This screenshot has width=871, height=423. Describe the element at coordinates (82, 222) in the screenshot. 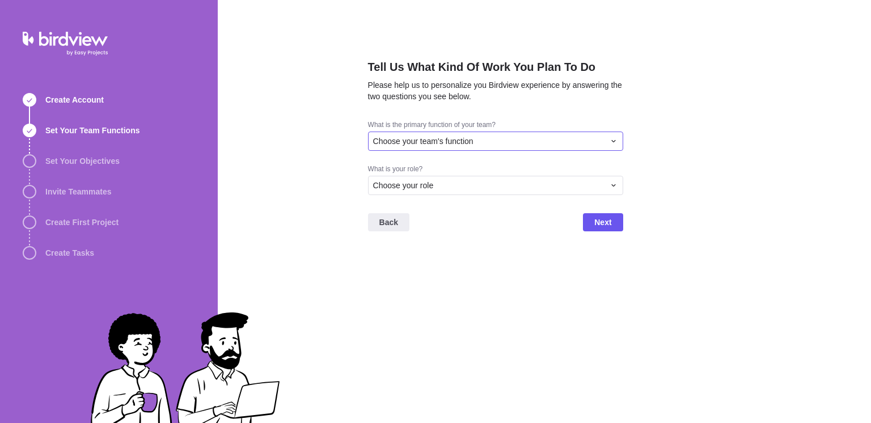

I see `span: Create First Project` at that location.